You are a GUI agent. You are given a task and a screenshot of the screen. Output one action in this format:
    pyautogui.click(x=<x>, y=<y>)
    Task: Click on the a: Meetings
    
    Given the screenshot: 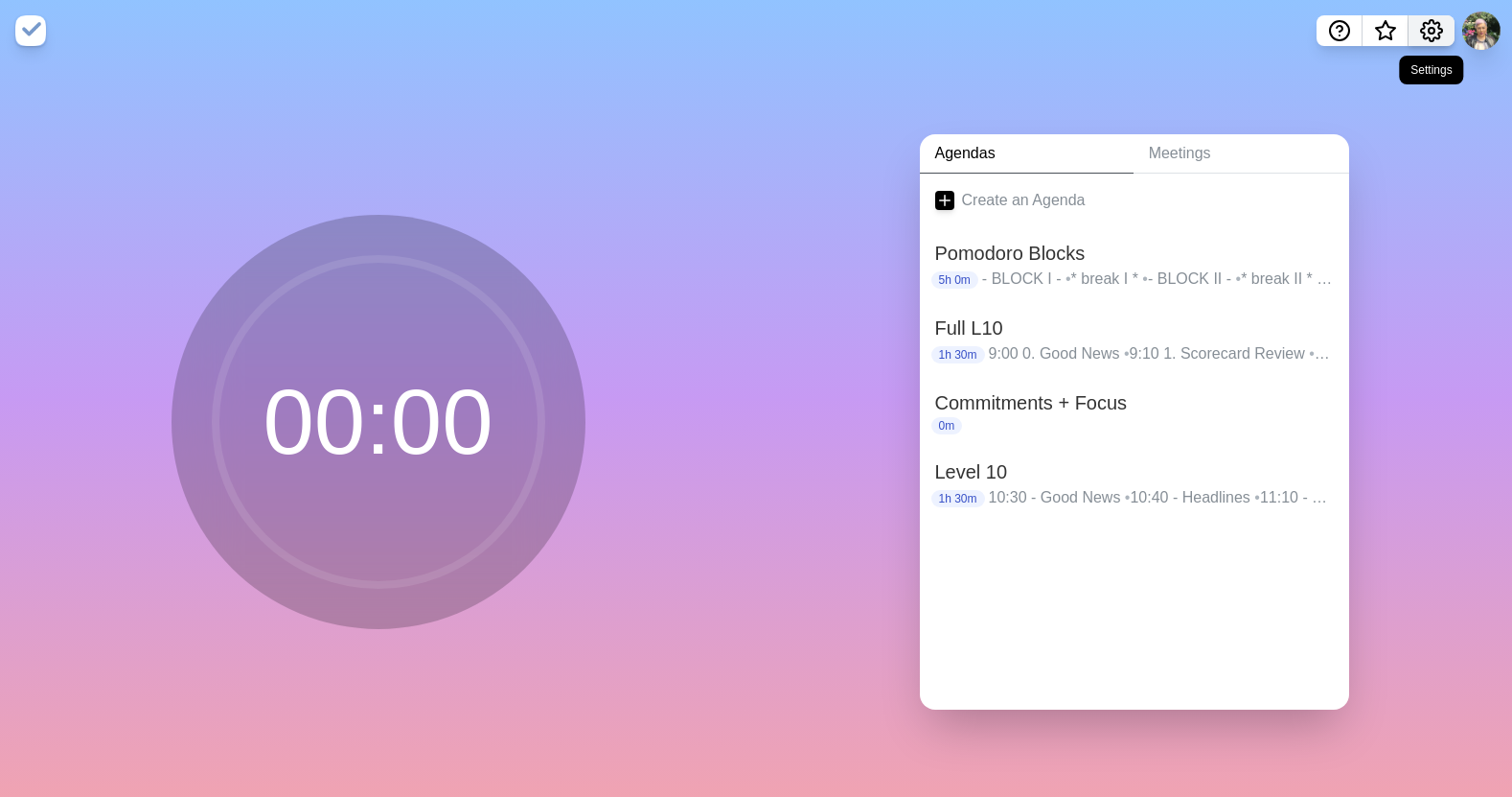 What is the action you would take?
    pyautogui.click(x=1241, y=154)
    